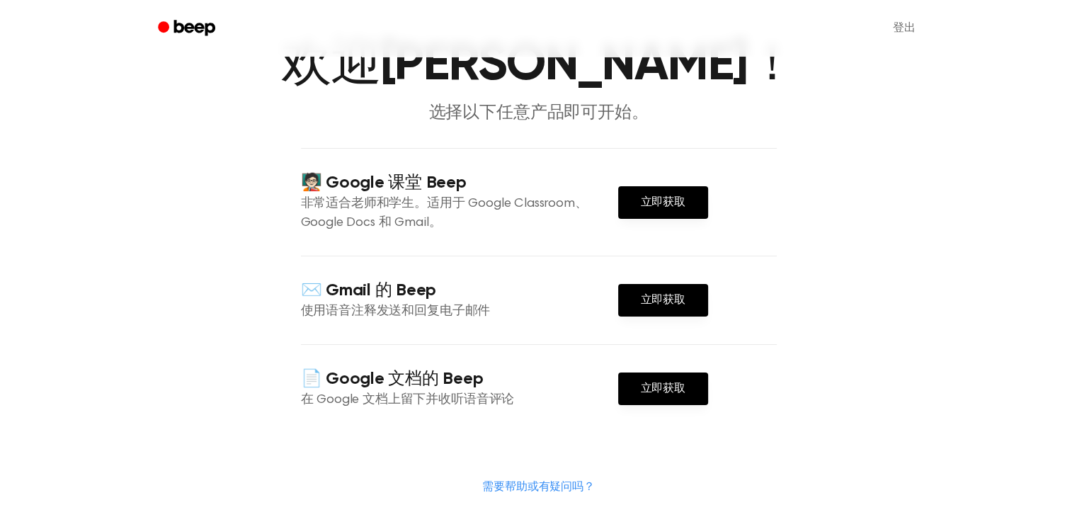  What do you see at coordinates (538, 487) in the screenshot?
I see `font: 需要帮助或有疑问吗？` at bounding box center [538, 487].